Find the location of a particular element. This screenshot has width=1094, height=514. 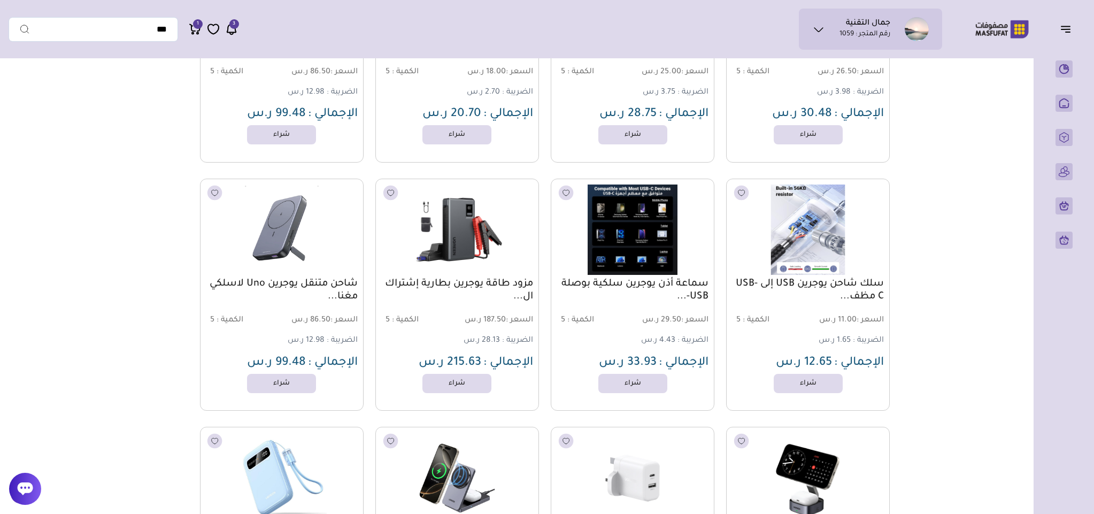

span: 1.65 ر.س is located at coordinates (835, 341).